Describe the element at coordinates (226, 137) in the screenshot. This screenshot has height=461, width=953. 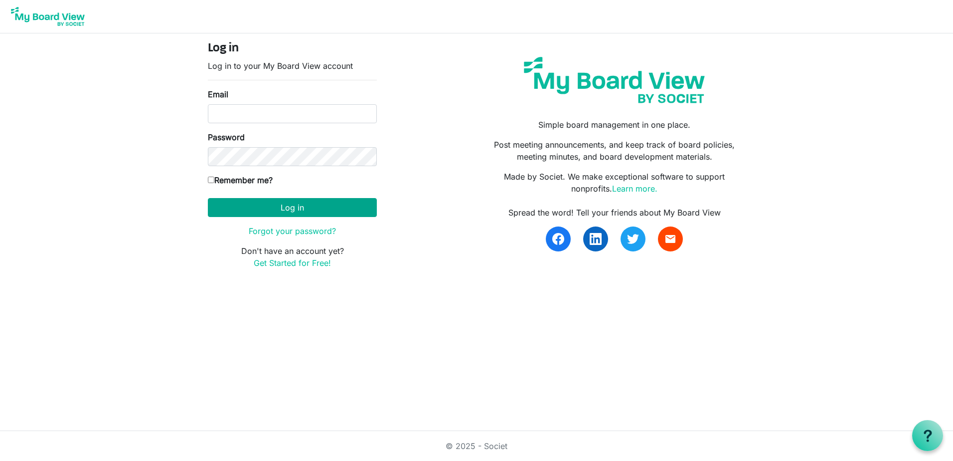
I see `label: Password` at that location.